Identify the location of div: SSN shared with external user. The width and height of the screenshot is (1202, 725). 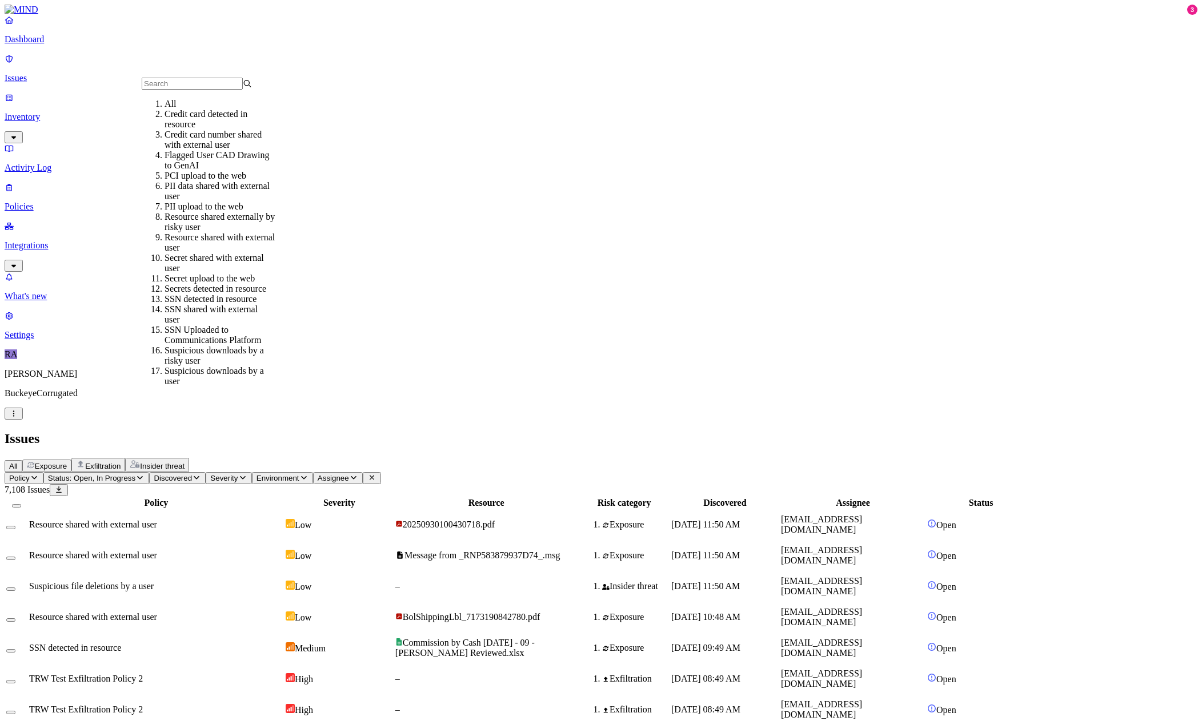
(219, 315).